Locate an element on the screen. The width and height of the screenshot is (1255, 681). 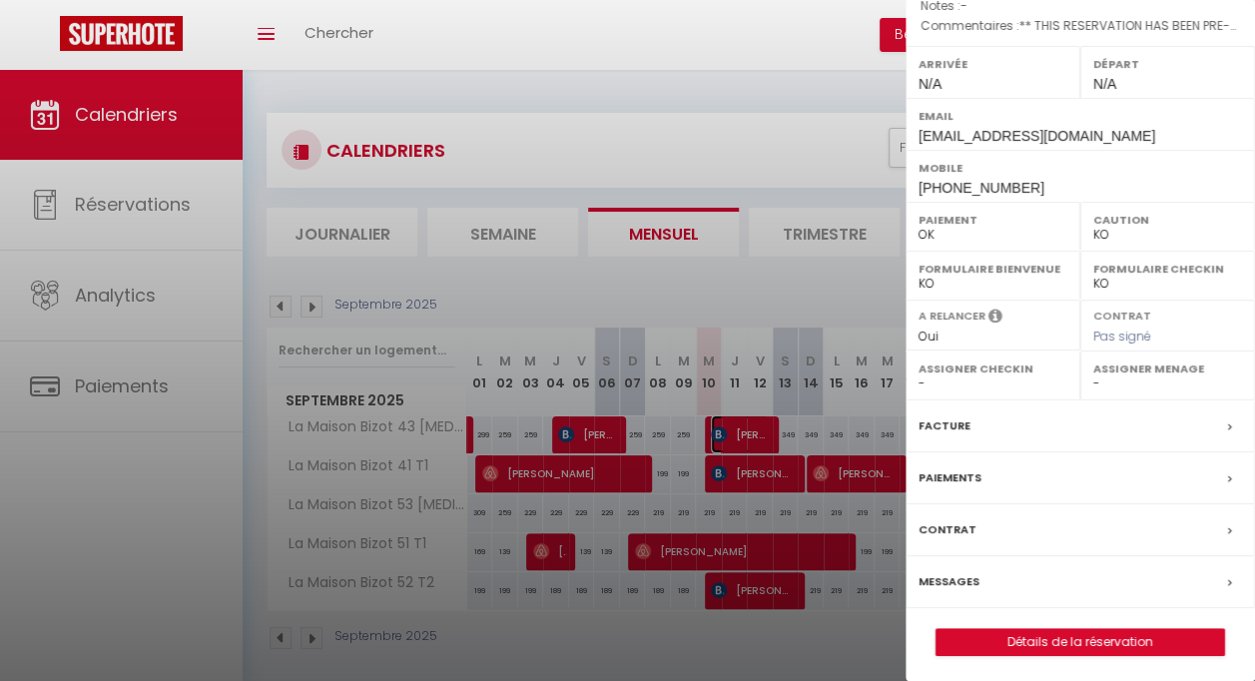
label: Formulaire Bienvenue is located at coordinates (992, 268).